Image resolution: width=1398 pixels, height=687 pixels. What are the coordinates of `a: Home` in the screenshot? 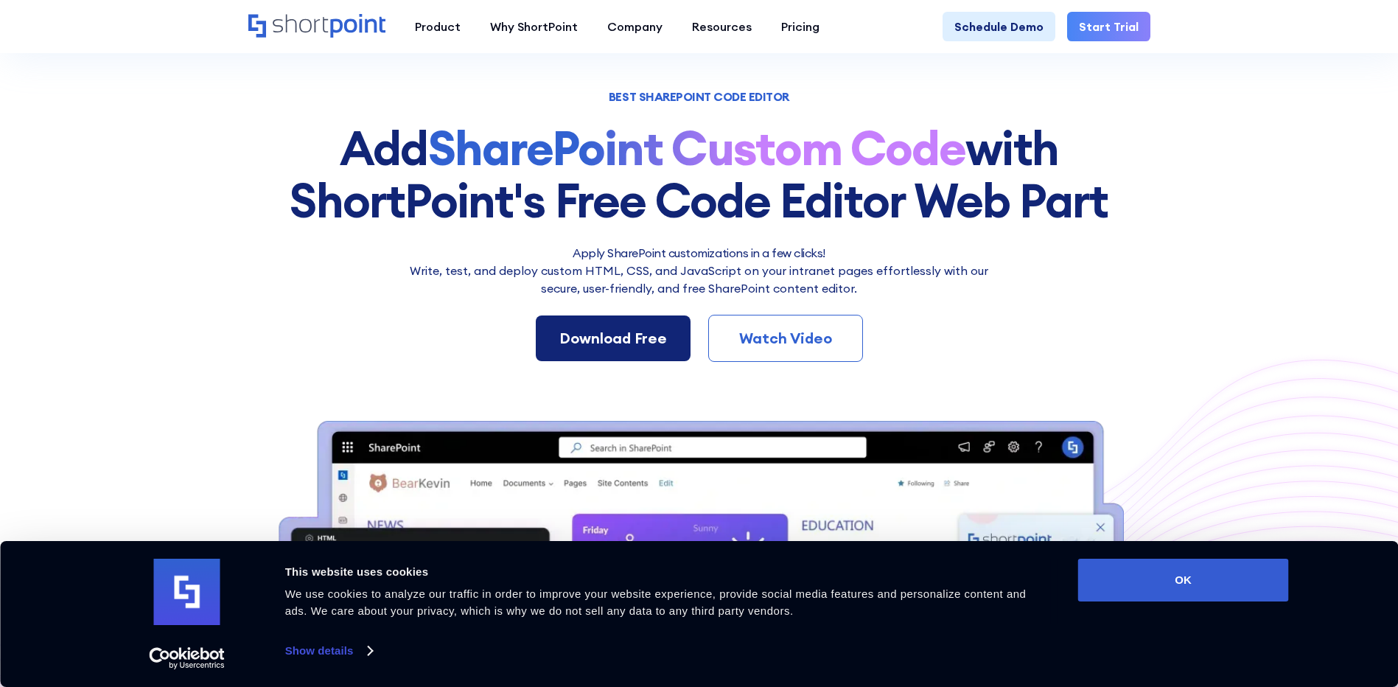 It's located at (317, 27).